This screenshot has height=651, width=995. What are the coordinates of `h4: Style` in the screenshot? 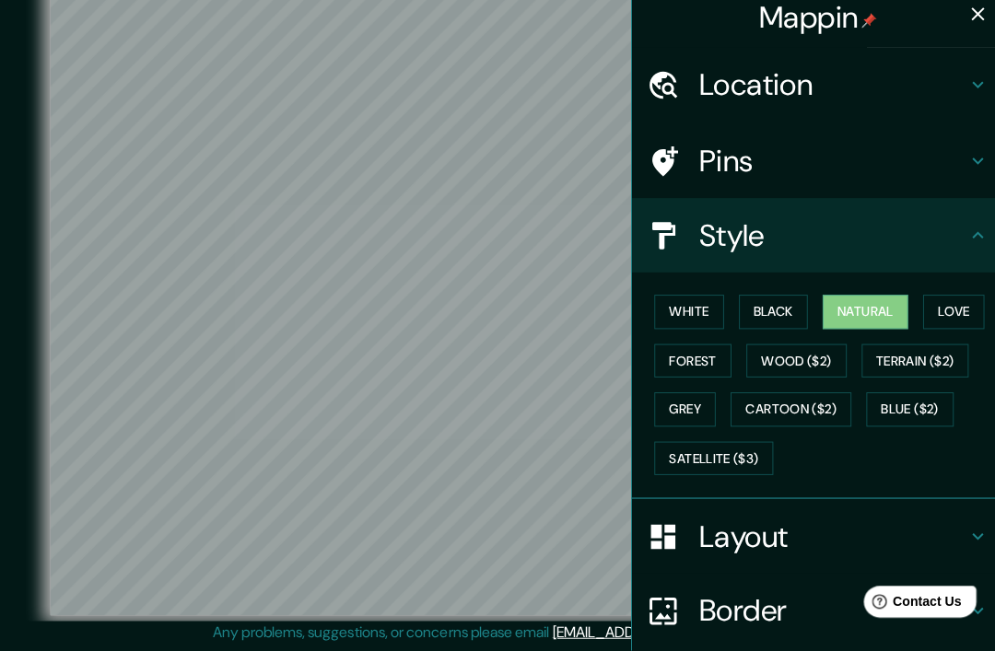 It's located at (825, 239).